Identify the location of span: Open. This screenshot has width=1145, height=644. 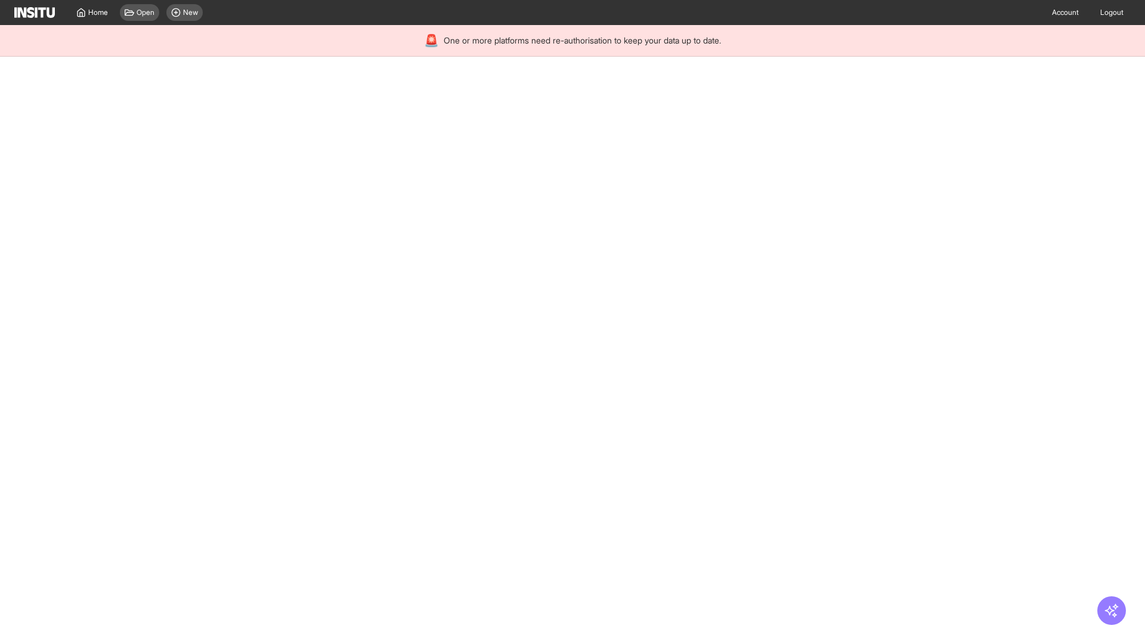
(146, 13).